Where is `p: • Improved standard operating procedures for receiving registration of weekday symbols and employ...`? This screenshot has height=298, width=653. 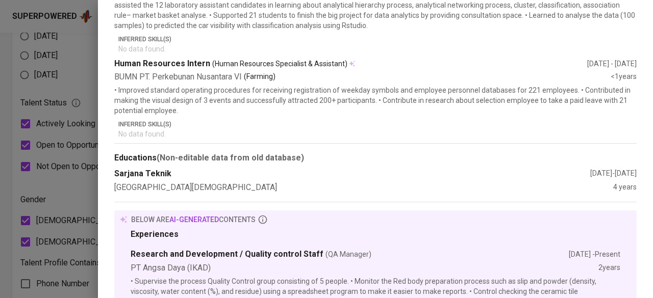 p: • Improved standard operating procedures for receiving registration of weekday symbols and employ... is located at coordinates (375, 100).